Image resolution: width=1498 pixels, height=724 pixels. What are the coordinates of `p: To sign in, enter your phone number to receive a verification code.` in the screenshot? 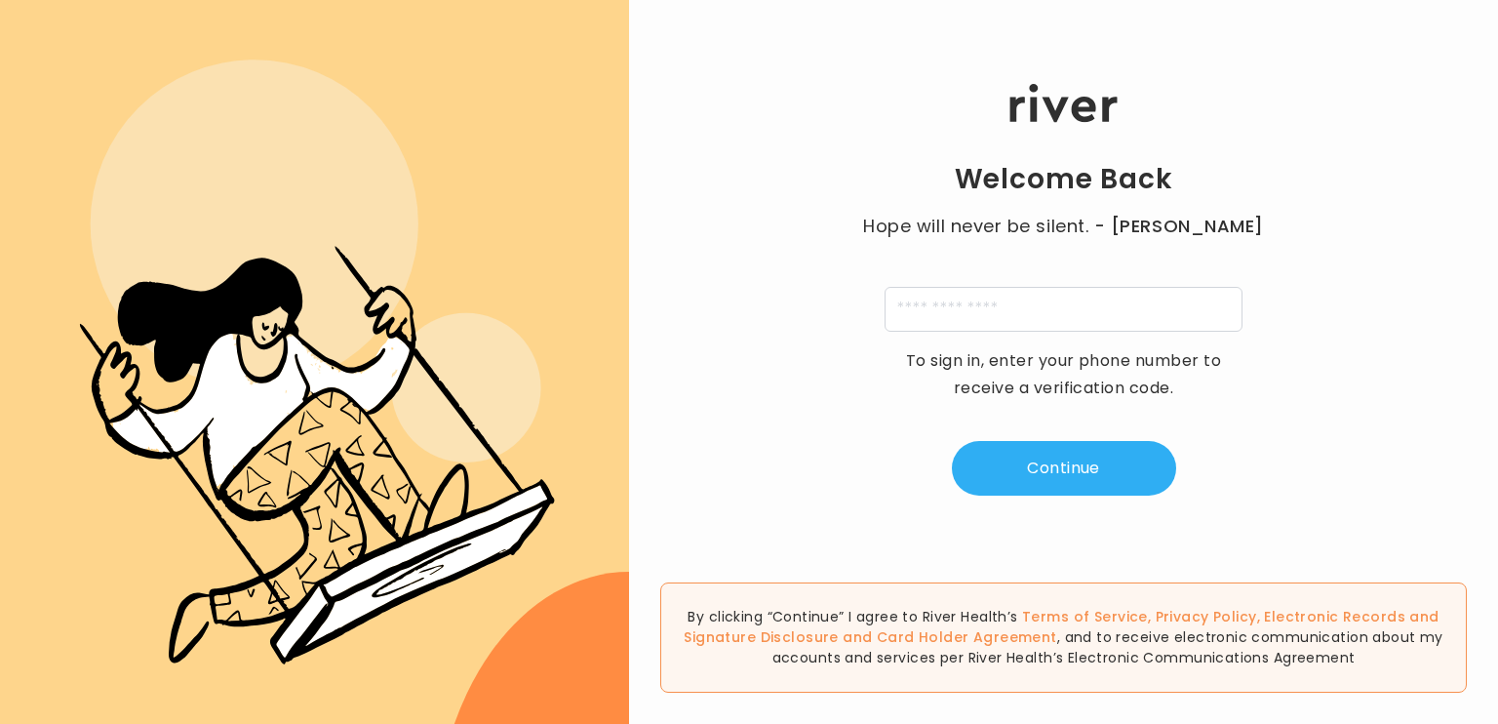 It's located at (1064, 375).